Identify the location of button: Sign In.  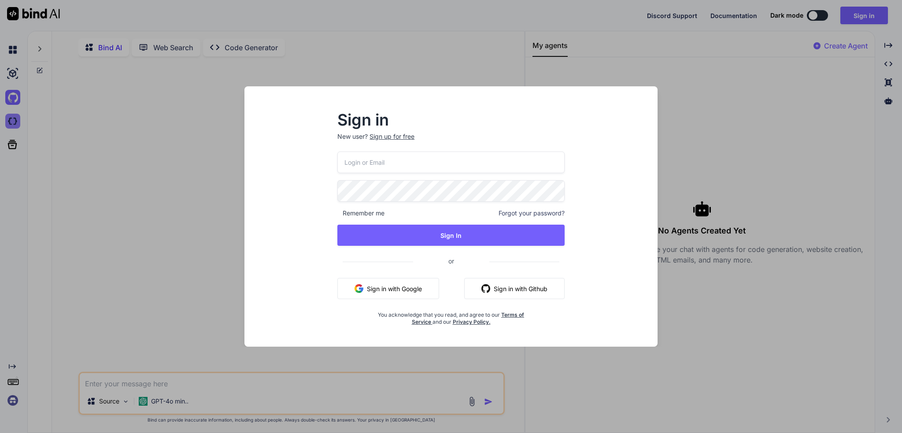
(451, 235).